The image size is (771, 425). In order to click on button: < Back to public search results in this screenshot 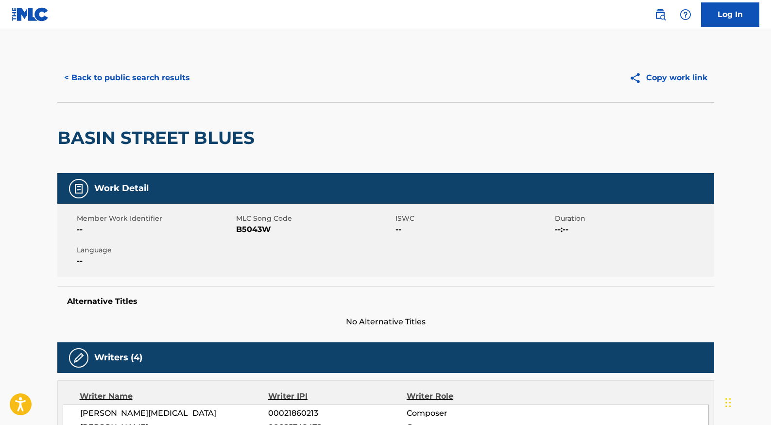, I will do `click(127, 78)`.